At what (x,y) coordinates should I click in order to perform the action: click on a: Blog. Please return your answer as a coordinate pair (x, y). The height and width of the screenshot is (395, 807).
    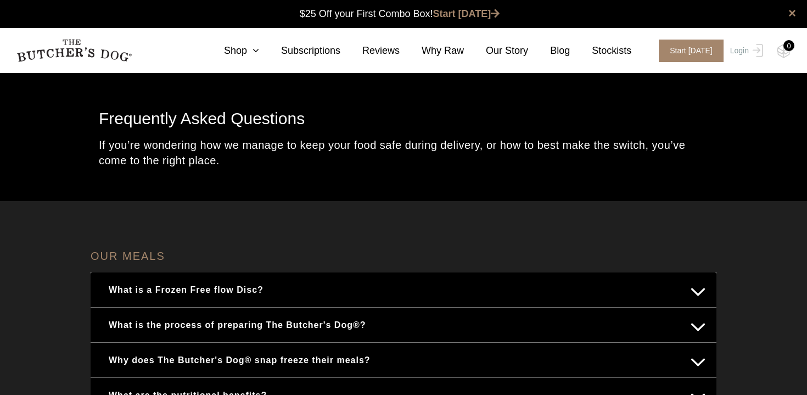
    Looking at the image, I should click on (549, 50).